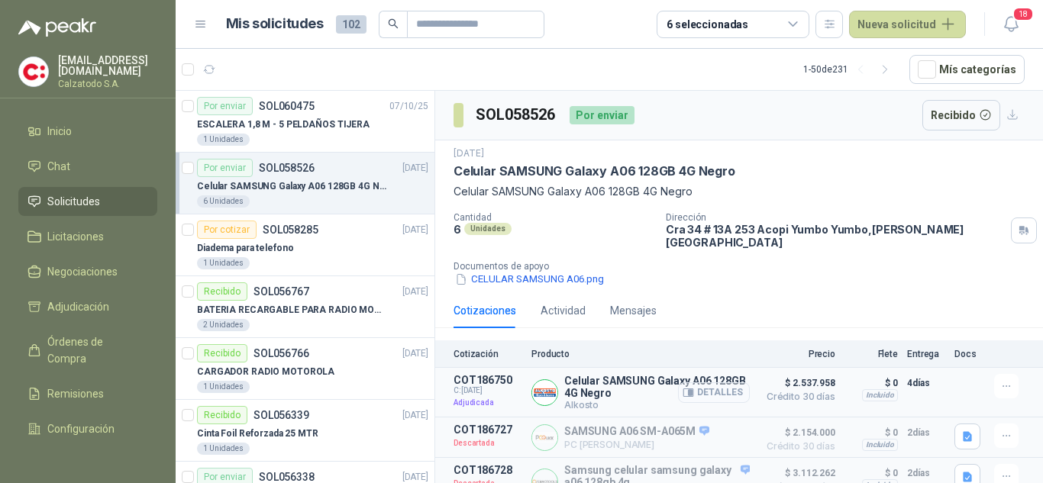 This screenshot has height=483, width=1043. Describe the element at coordinates (95, 350) in the screenshot. I see `span: Órdenes de Compra` at that location.